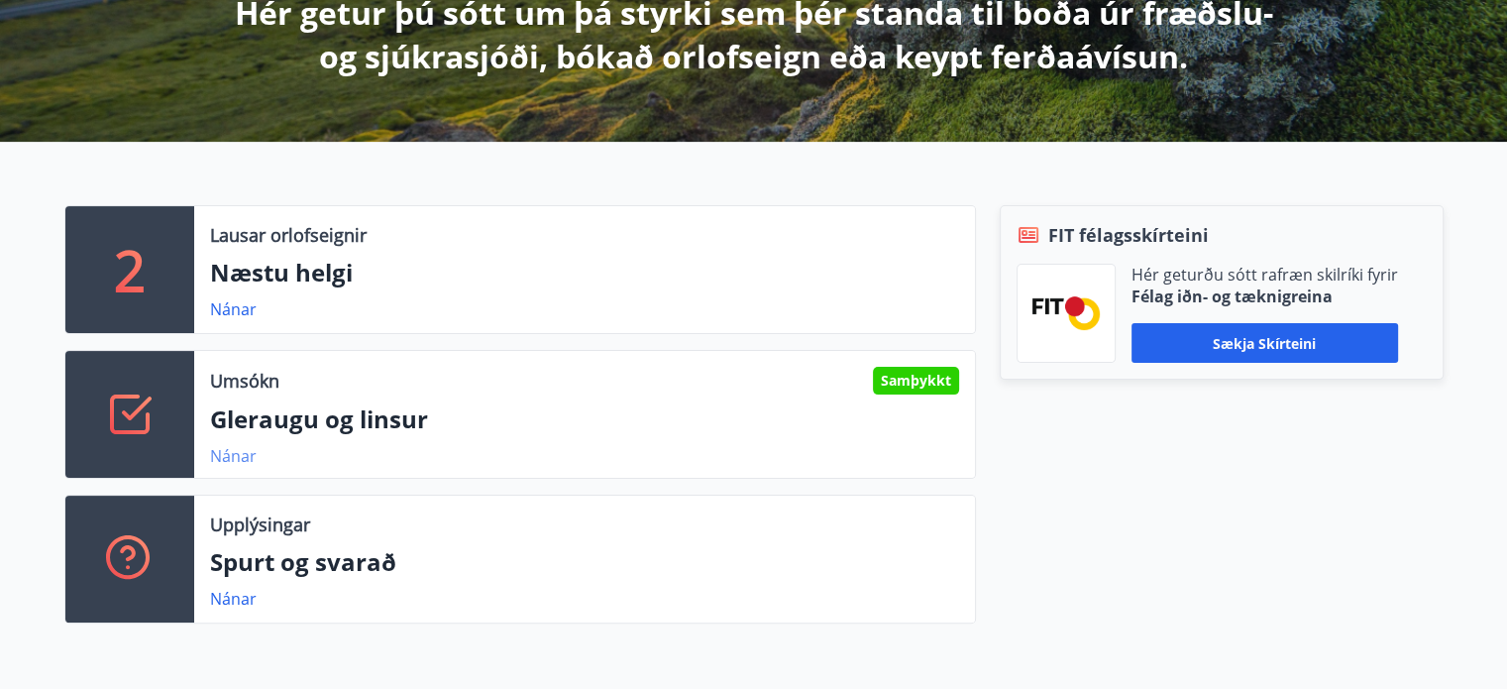  I want to click on p: Umsókn, so click(245, 380).